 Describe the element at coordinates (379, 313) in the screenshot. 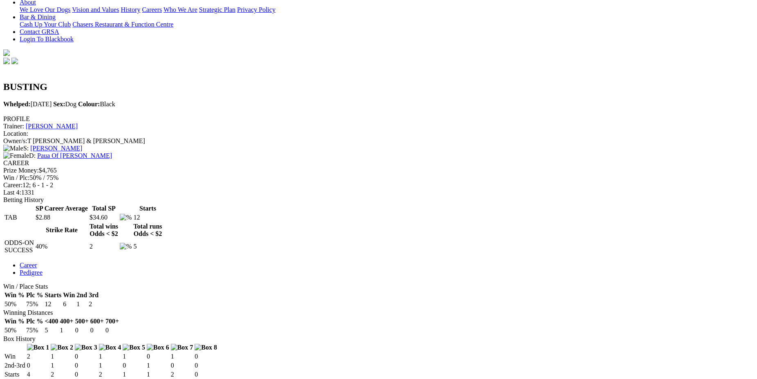

I see `div: Winning Distances` at that location.